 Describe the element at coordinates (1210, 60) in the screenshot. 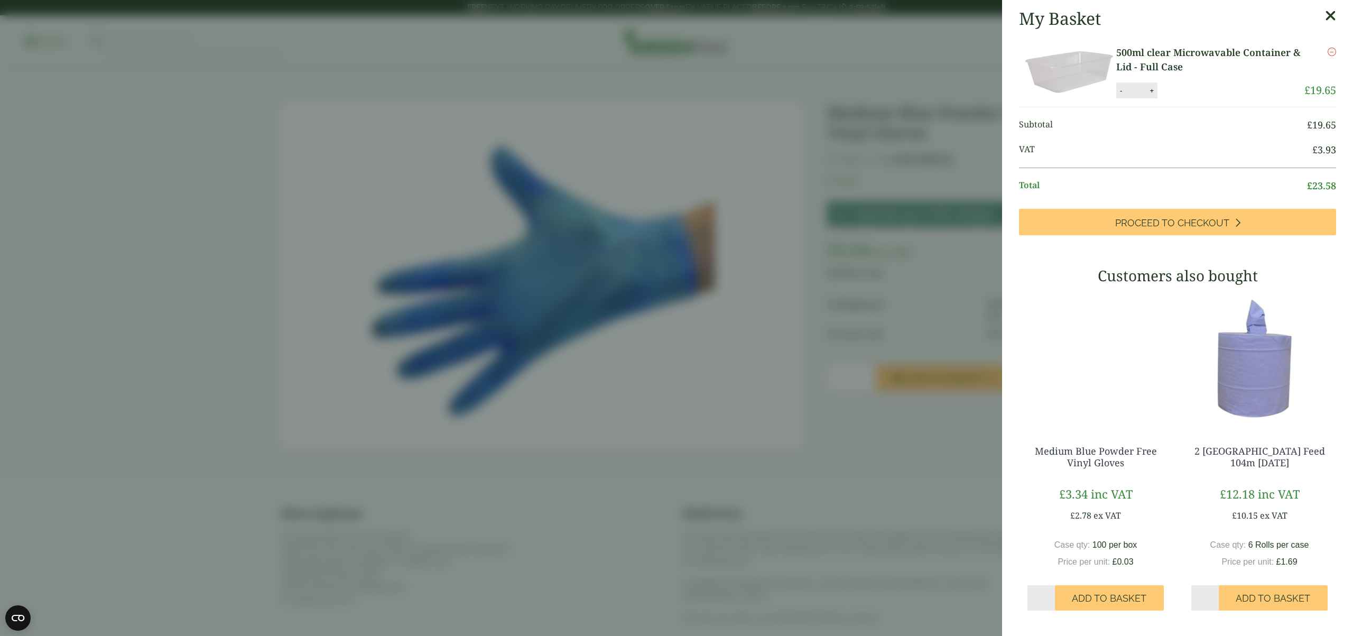

I see `a: 500ml clear Microwavable Container & Lid - Full Case` at that location.